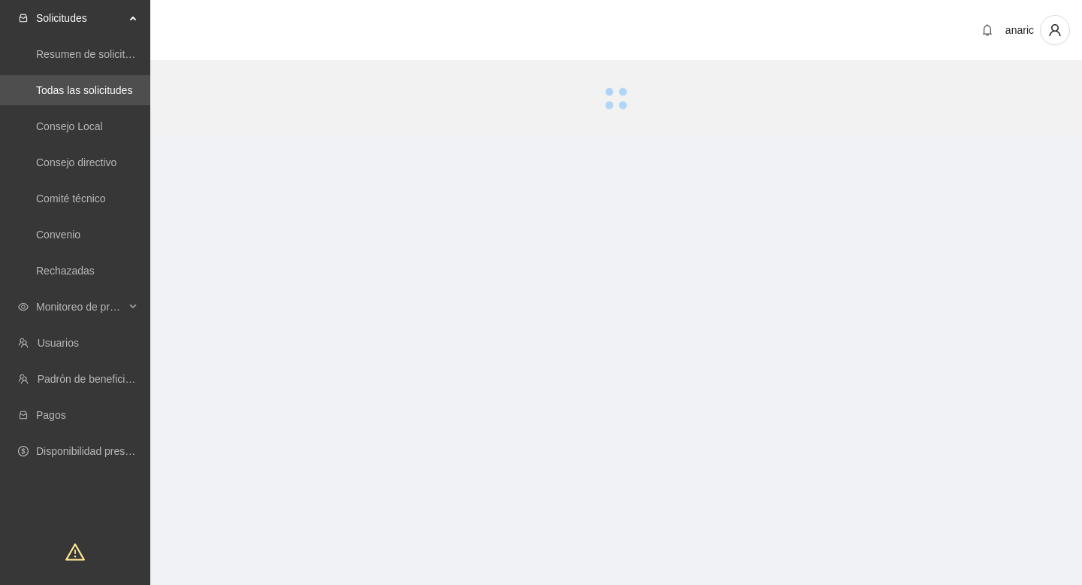 The image size is (1082, 585). What do you see at coordinates (120, 54) in the screenshot?
I see `a: Resumen de solicitudes por aprobar` at bounding box center [120, 54].